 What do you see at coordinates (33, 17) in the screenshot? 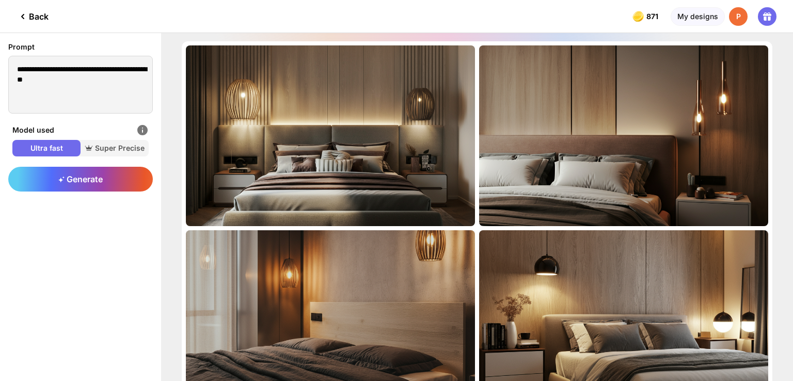
I see `div: Back` at bounding box center [33, 17].